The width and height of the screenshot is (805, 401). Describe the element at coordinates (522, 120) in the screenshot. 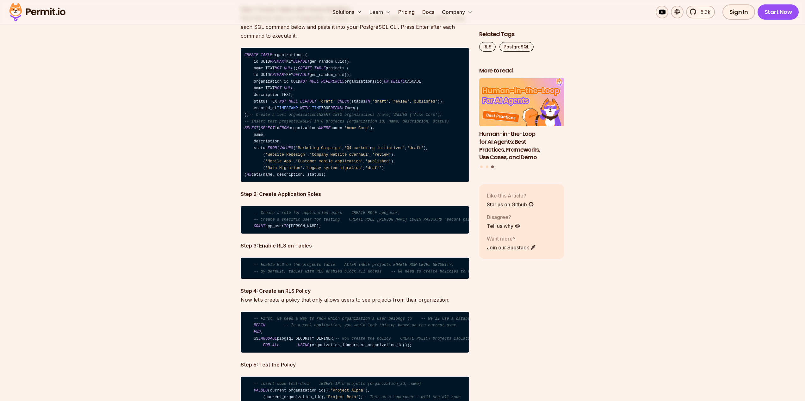

I see `a: Human-in-the-Loop for AI Agents: Best Practices, Frameworks, Use Cases, and DemoHuman-in-the-Loop...` at that location.